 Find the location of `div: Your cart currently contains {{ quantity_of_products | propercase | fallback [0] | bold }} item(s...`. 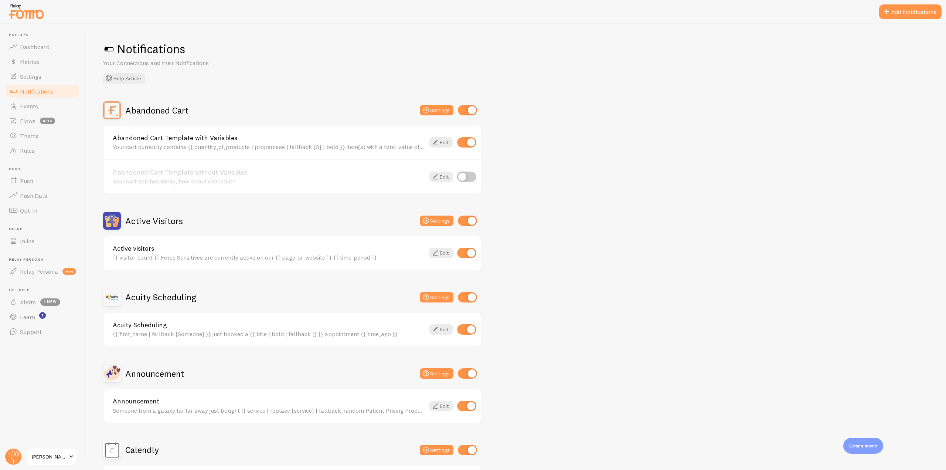

div: Your cart currently contains {{ quantity_of_products | propercase | fallback [0] | bold }} item(s... is located at coordinates (269, 147).